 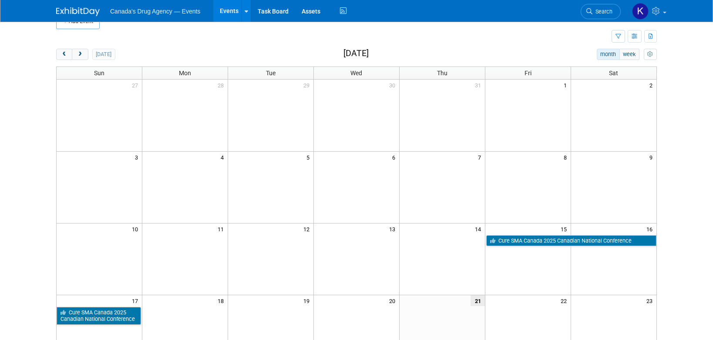 I want to click on i: Personalize Calendar, so click(x=650, y=54).